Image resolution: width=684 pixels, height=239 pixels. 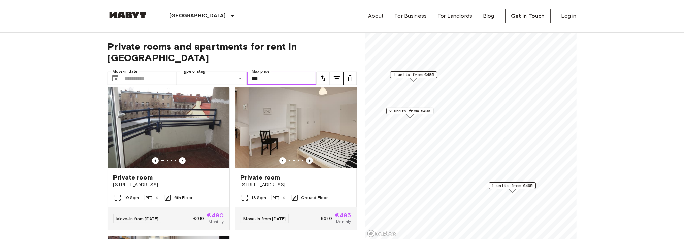 I want to click on button: Choose date, so click(x=115, y=78).